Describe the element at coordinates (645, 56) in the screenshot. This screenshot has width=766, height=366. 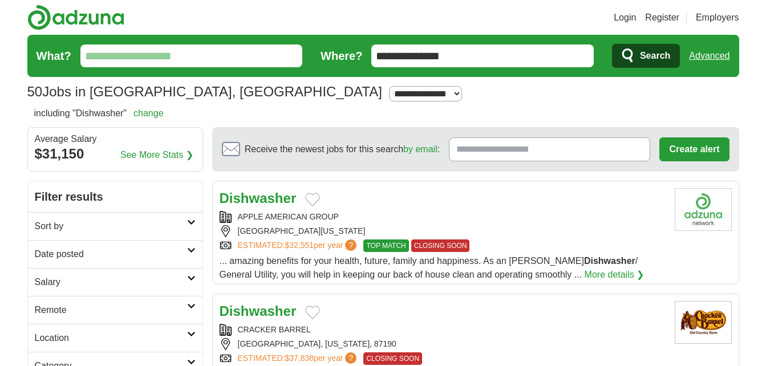
I see `button: Search` at that location.